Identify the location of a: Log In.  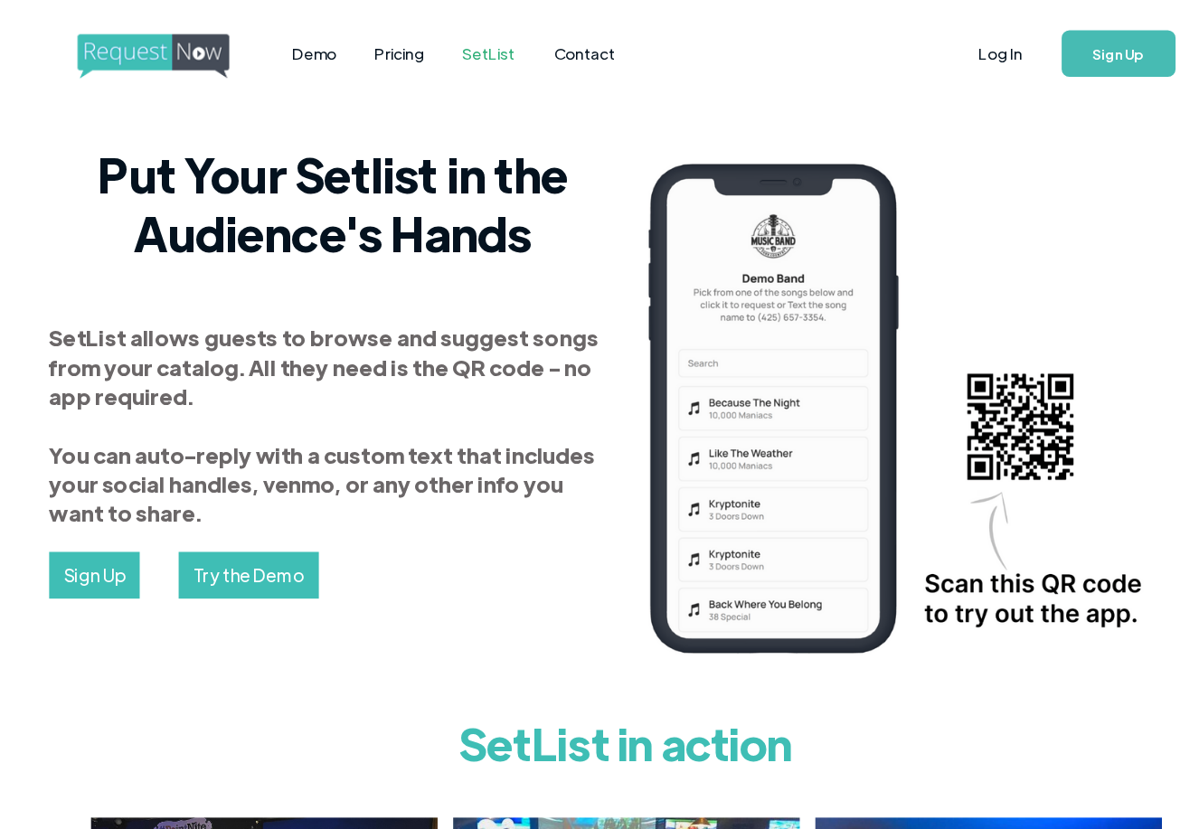
(946, 50).